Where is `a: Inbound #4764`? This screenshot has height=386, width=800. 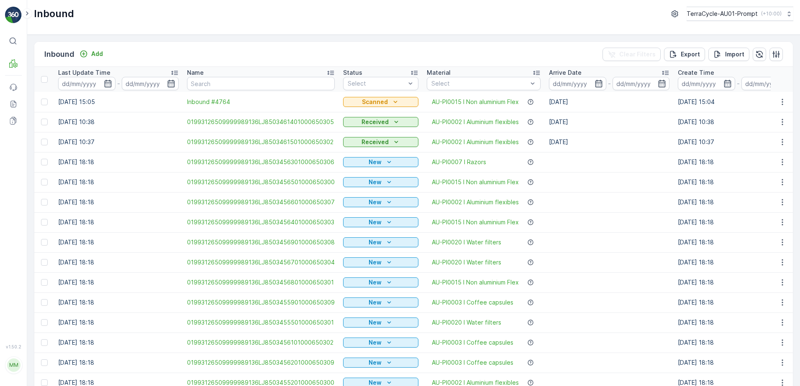 a: Inbound #4764 is located at coordinates (261, 102).